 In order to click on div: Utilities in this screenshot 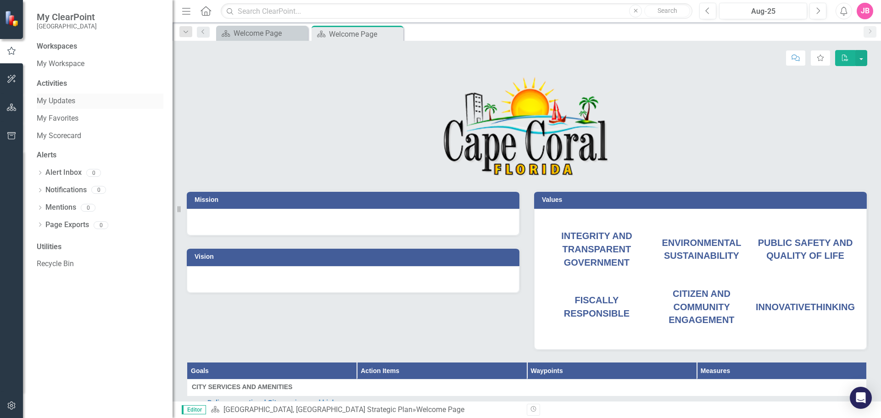, I will do `click(100, 247)`.